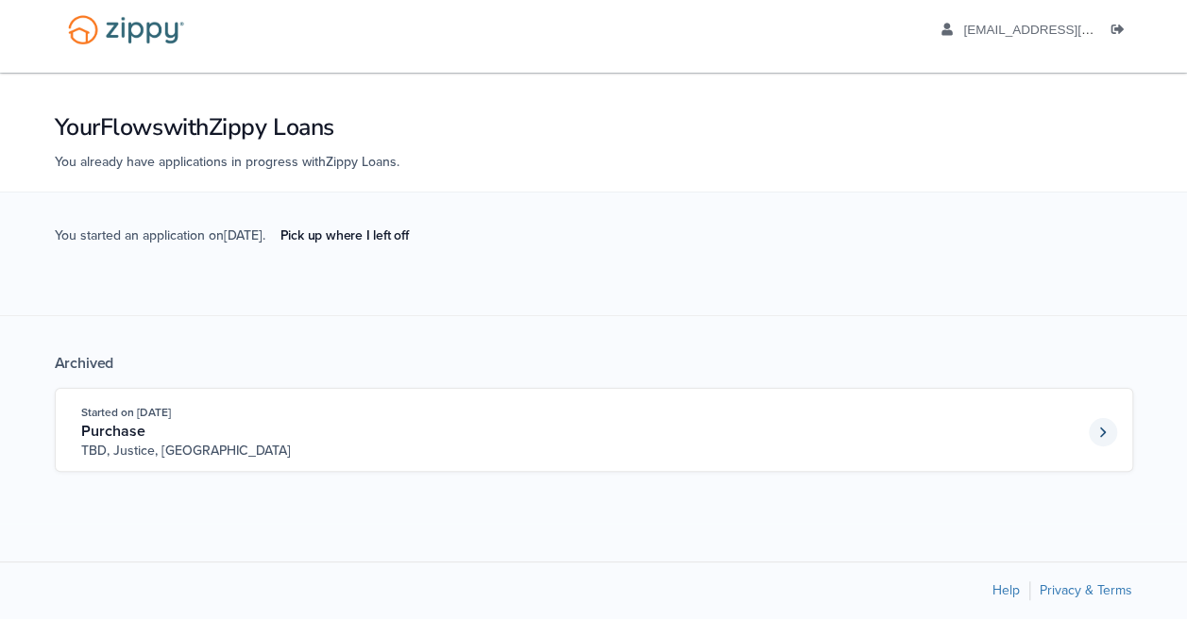 This screenshot has width=1187, height=636. What do you see at coordinates (594, 364) in the screenshot?
I see `div: Archived` at bounding box center [594, 364].